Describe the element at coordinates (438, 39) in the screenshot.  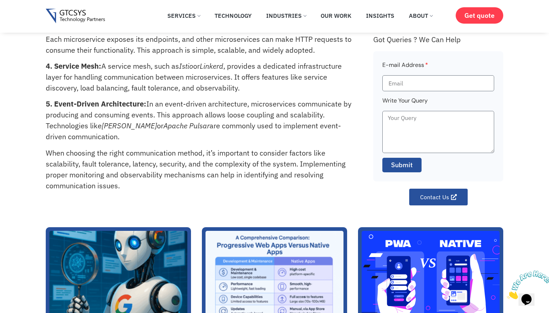
I see `div: Got Queries ? We Can Help` at that location.